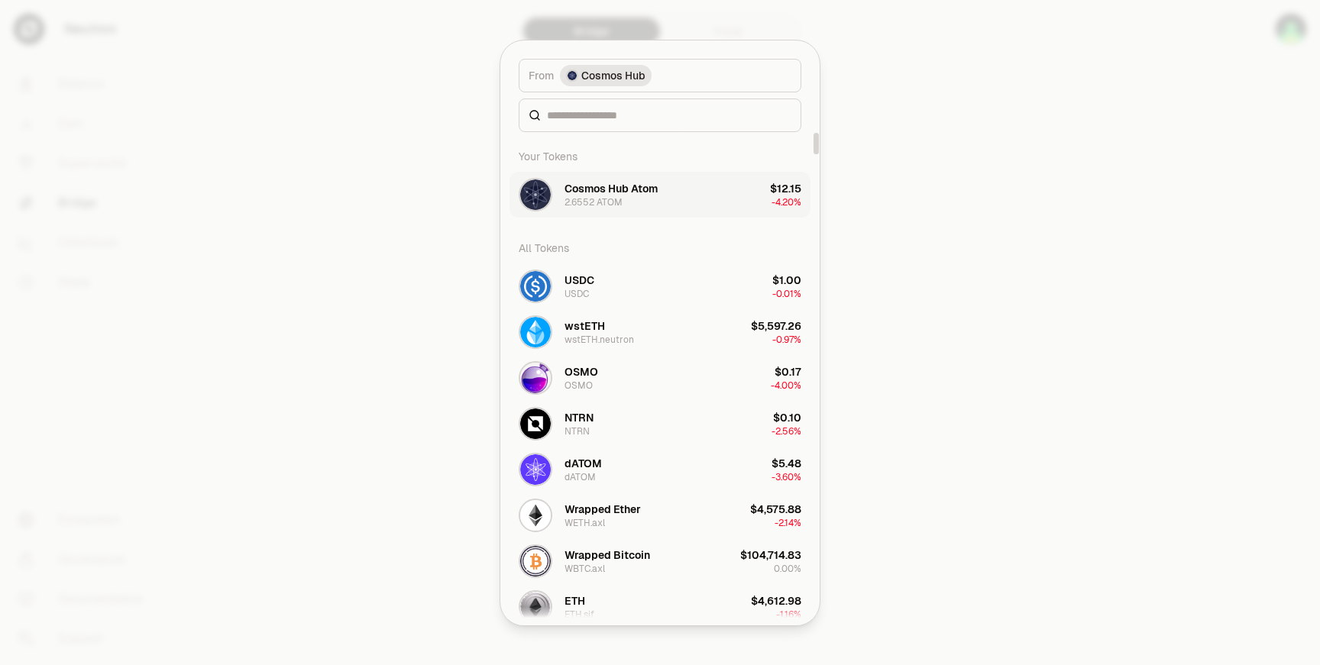  What do you see at coordinates (786, 477) in the screenshot?
I see `span: -3.60%` at bounding box center [786, 477].